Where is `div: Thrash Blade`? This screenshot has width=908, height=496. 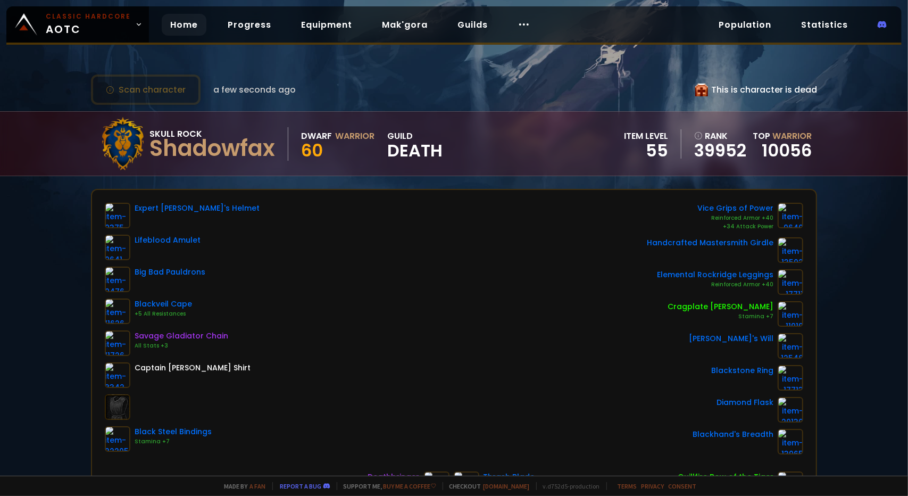 div: Thrash Blade is located at coordinates (512, 476).